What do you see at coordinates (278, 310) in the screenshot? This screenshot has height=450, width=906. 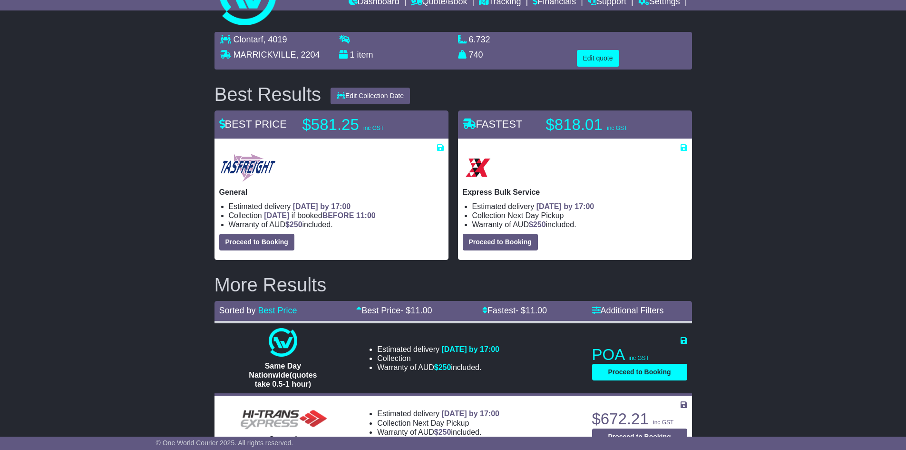 I see `a: Best Price` at bounding box center [278, 310].